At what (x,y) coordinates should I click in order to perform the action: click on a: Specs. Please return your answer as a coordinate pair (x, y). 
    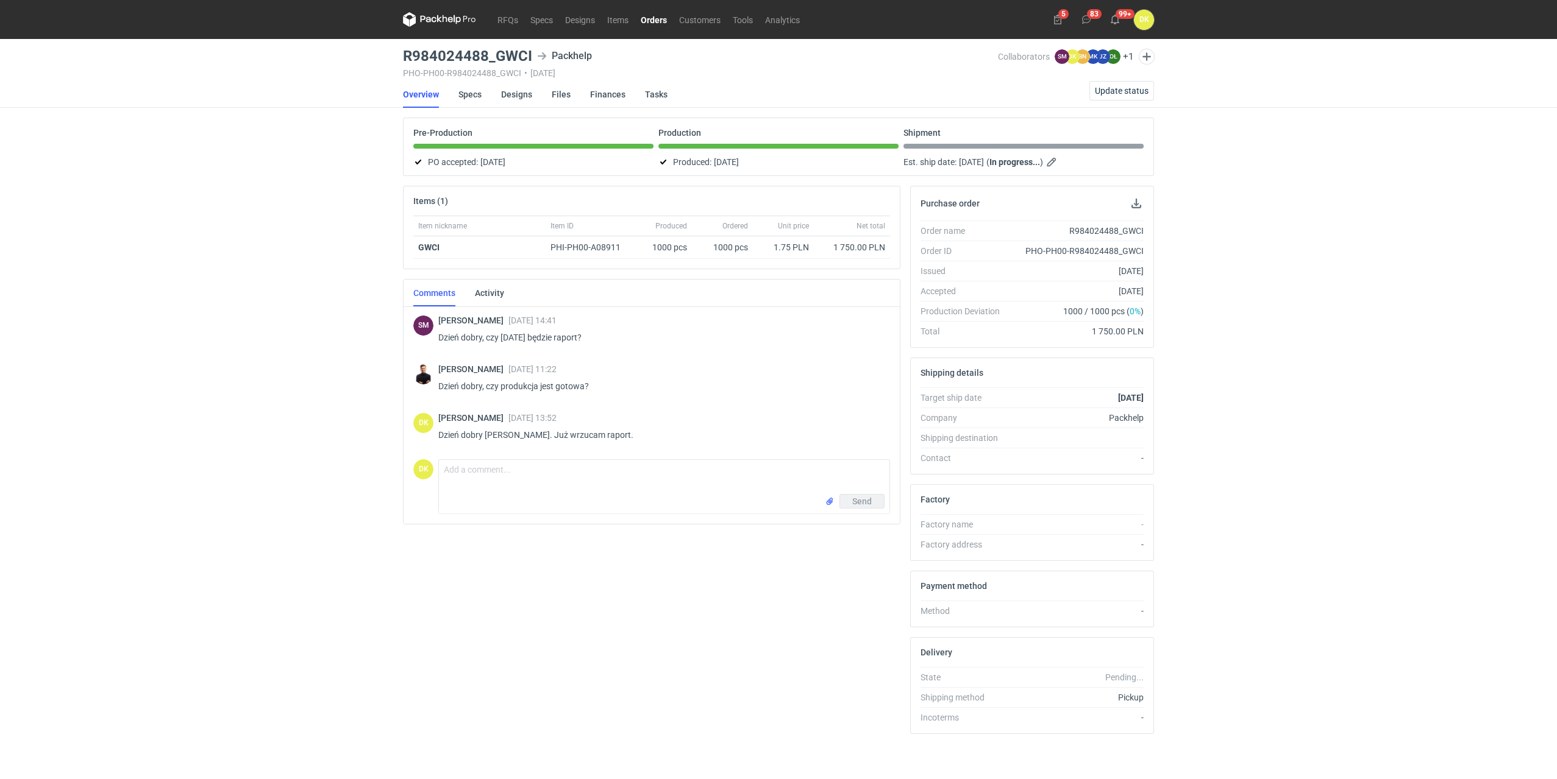
    Looking at the image, I should click on (470, 94).